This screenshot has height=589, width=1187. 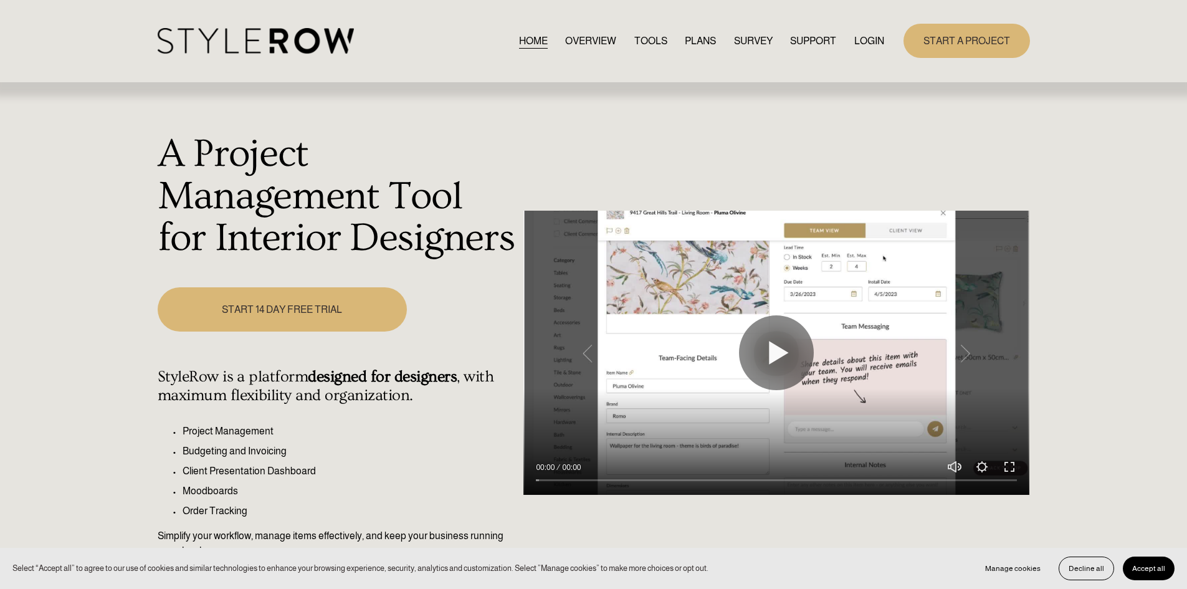 I want to click on p: Client Presentation Dashboard, so click(x=349, y=471).